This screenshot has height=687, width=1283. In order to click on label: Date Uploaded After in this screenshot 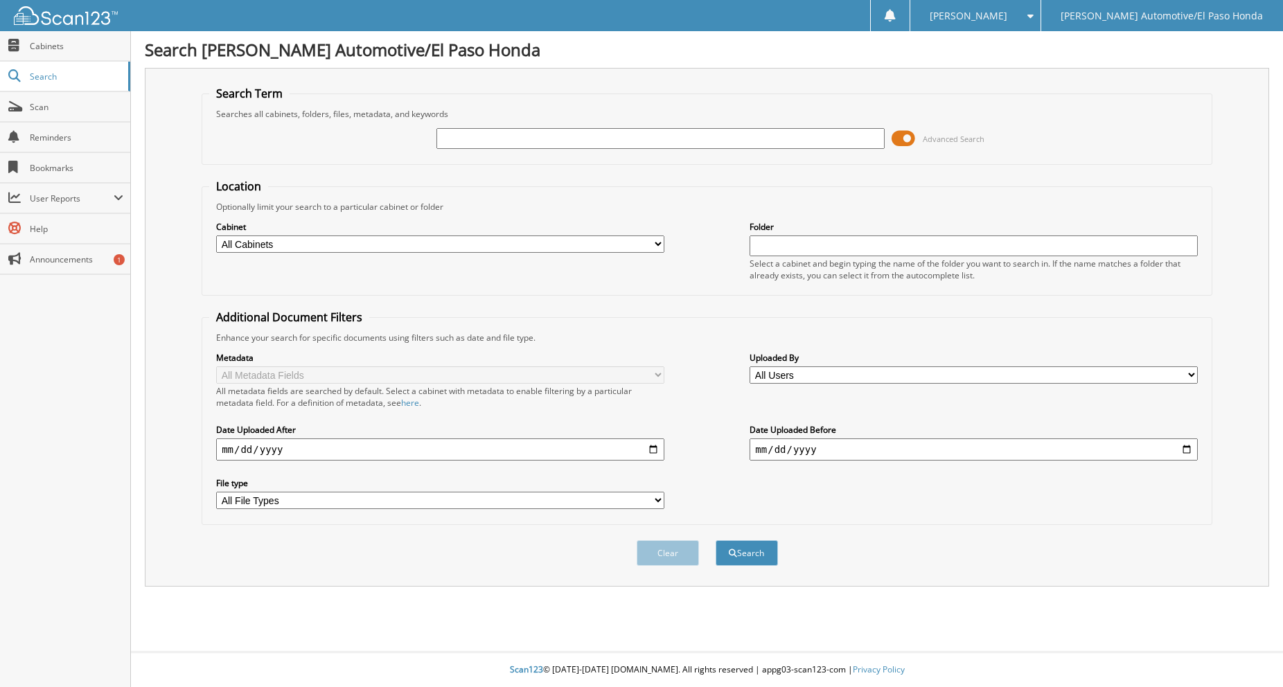, I will do `click(440, 429)`.